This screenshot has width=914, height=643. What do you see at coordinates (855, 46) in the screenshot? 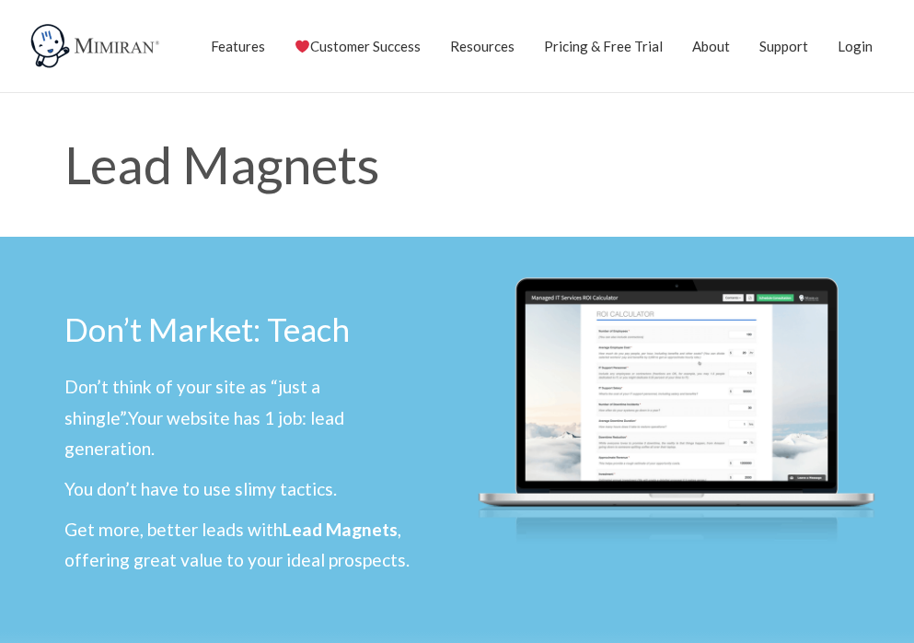
I see `a: Login` at bounding box center [855, 46].